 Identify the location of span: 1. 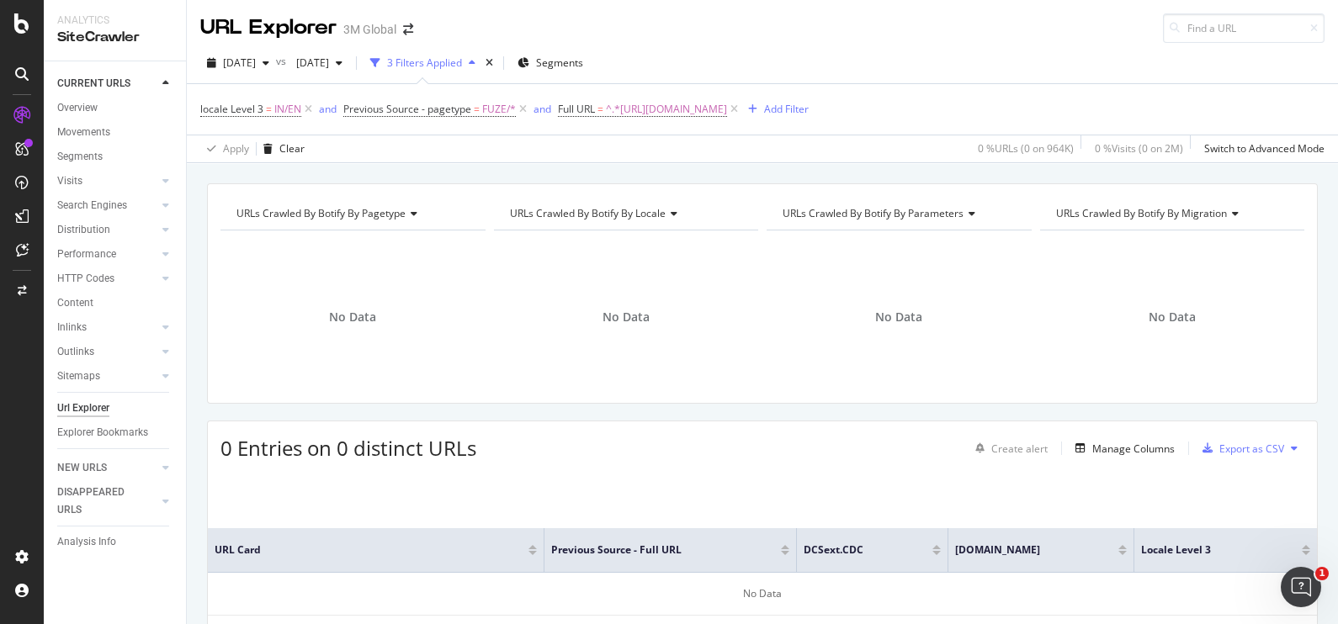
(1322, 574).